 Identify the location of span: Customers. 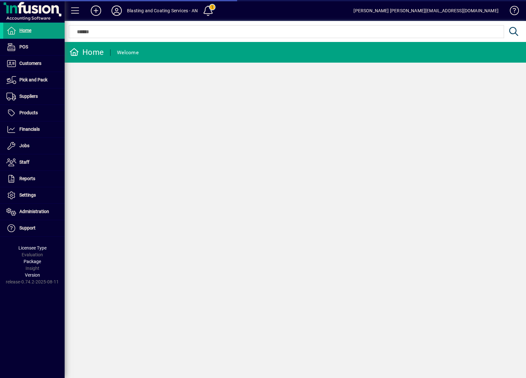
(30, 63).